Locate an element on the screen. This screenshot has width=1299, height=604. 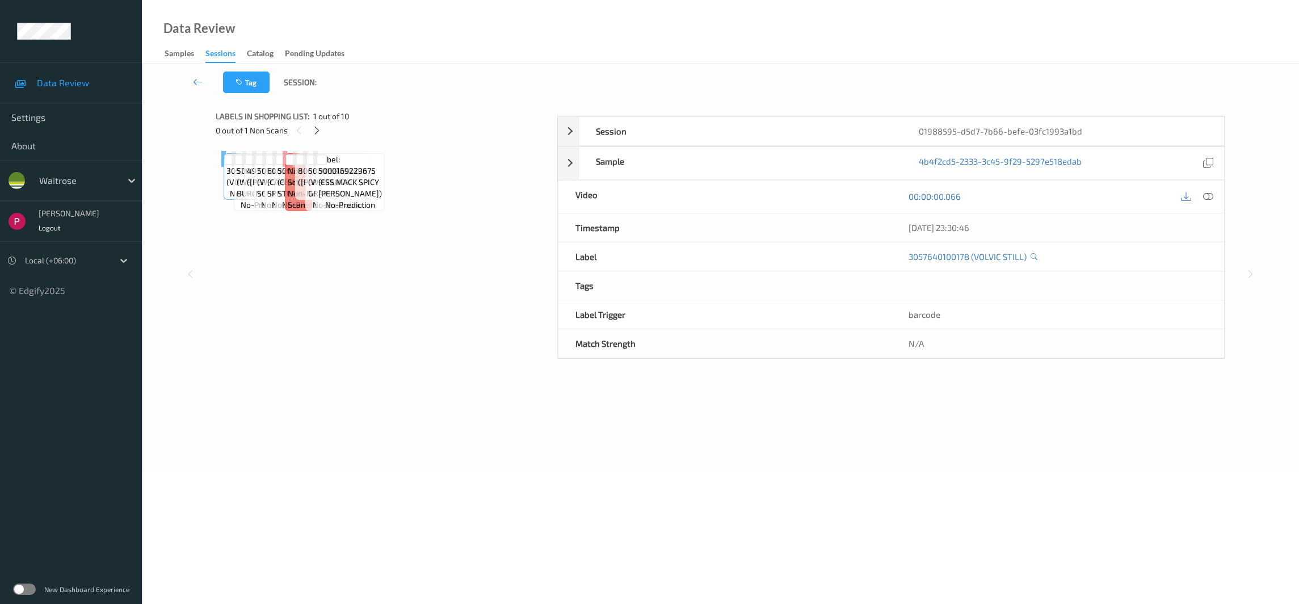
div: Samples is located at coordinates (179, 54).